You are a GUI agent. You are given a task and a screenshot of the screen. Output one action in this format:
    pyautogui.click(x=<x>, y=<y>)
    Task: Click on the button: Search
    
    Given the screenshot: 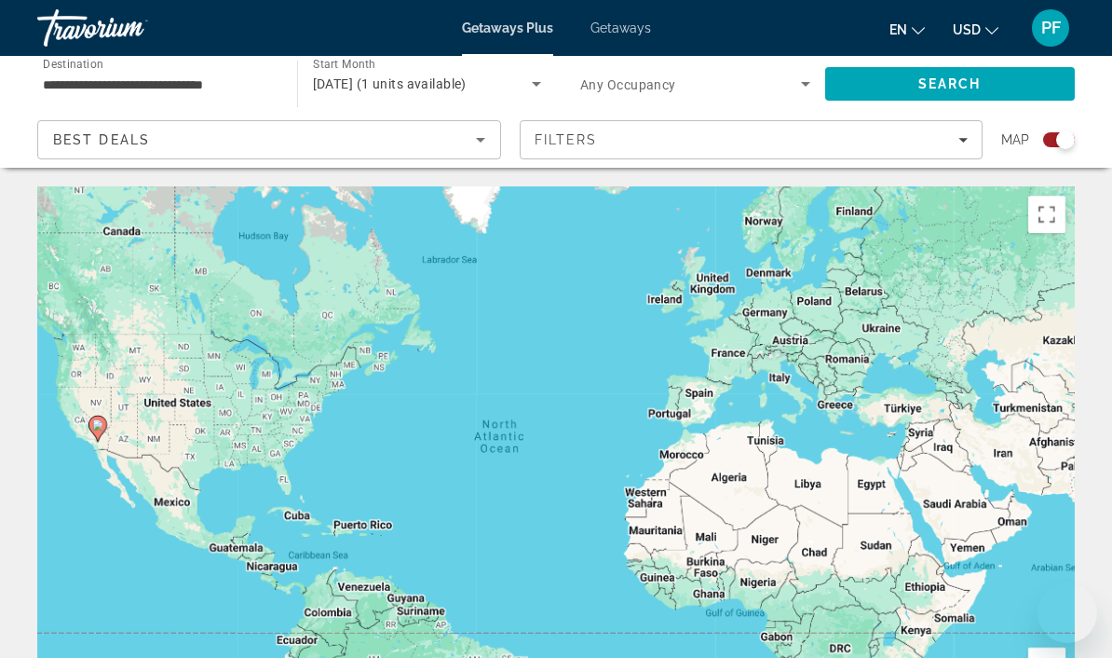 What is the action you would take?
    pyautogui.click(x=950, y=84)
    